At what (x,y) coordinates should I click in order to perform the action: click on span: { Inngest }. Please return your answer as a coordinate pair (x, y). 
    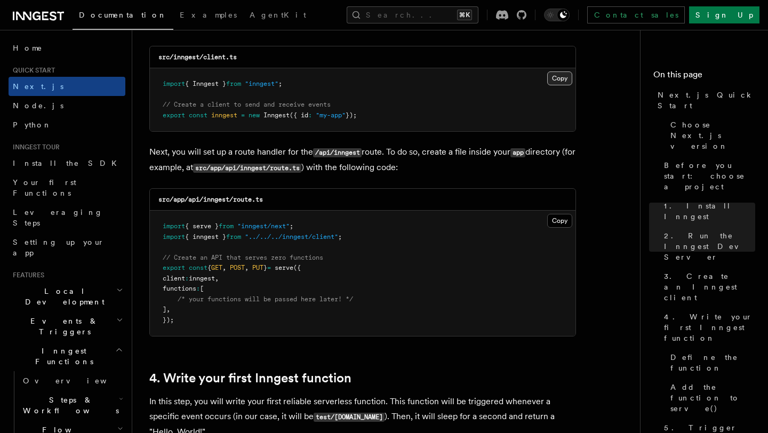
    Looking at the image, I should click on (205, 84).